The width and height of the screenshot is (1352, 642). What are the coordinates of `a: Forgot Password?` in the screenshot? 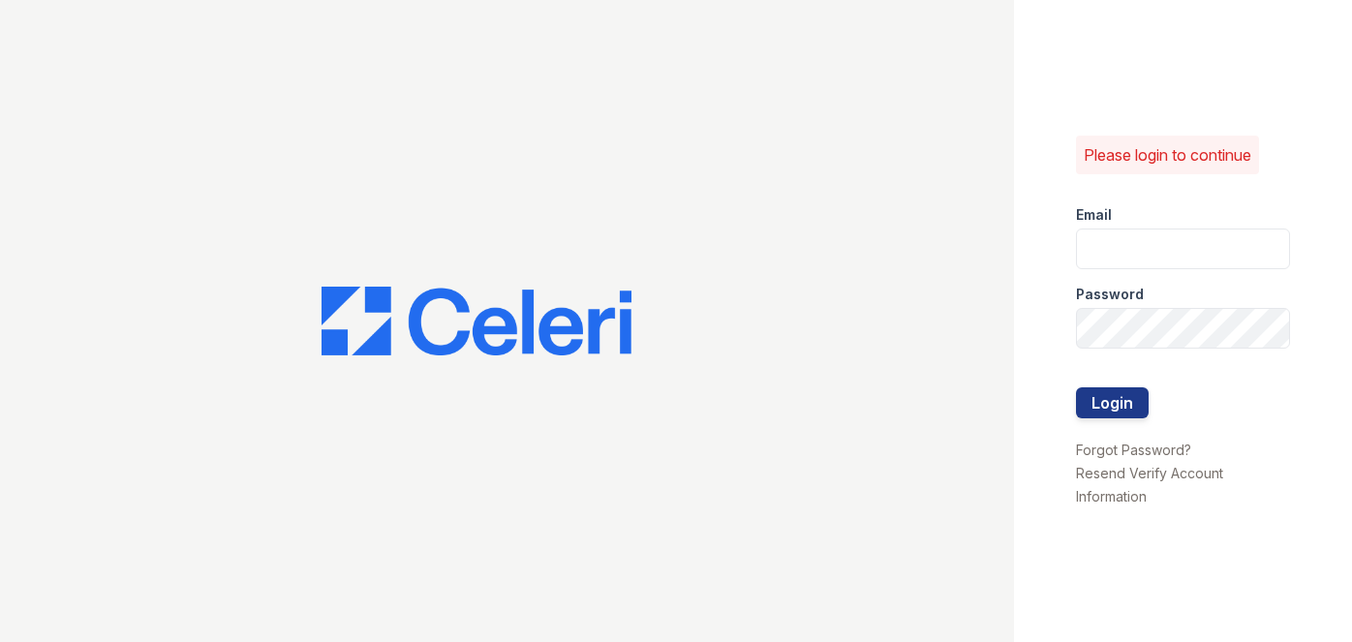 It's located at (1133, 449).